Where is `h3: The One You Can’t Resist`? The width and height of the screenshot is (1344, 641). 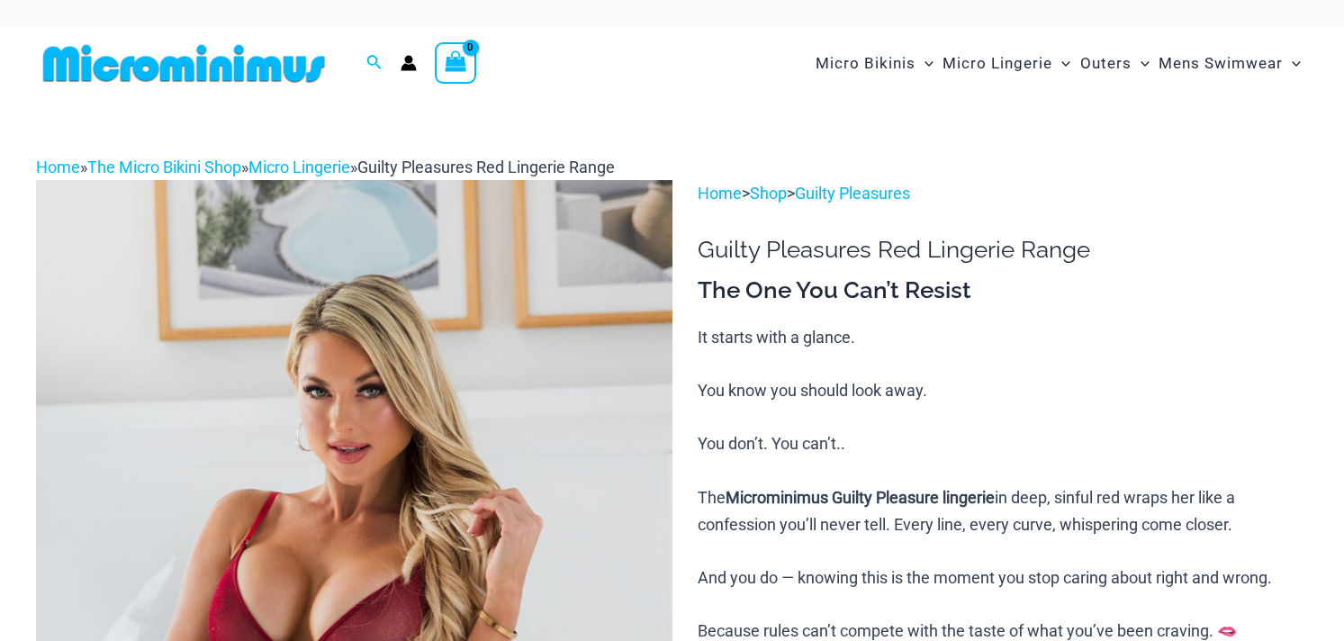
h3: The One You Can’t Resist is located at coordinates (1003, 291).